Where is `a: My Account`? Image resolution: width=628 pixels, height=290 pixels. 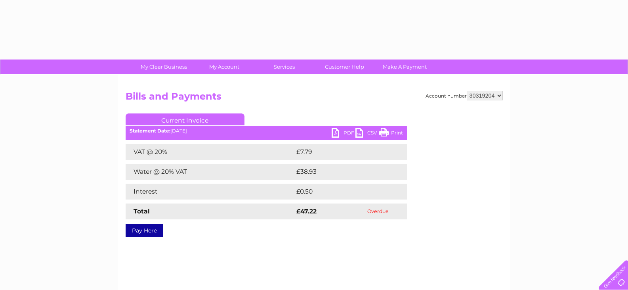
a: My Account is located at coordinates (224, 67).